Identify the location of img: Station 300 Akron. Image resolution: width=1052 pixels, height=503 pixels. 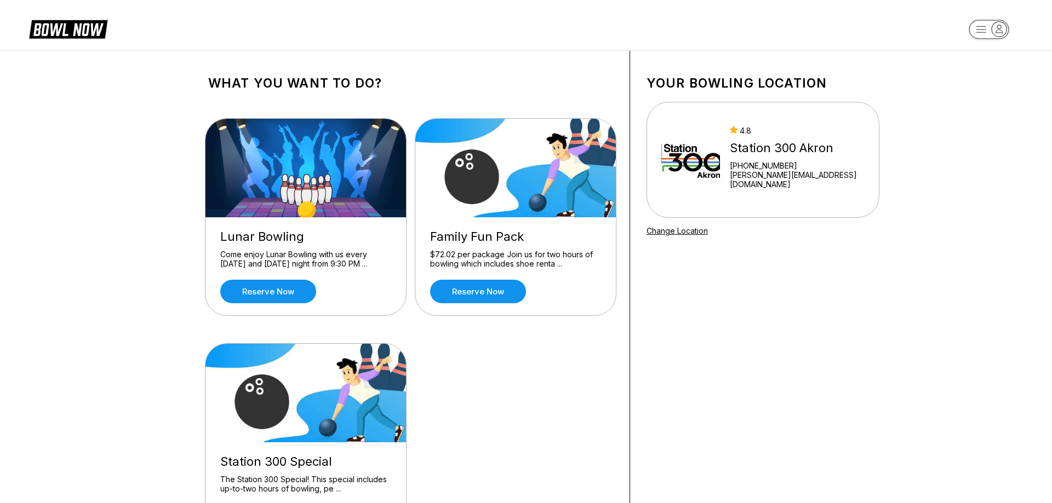
(690, 160).